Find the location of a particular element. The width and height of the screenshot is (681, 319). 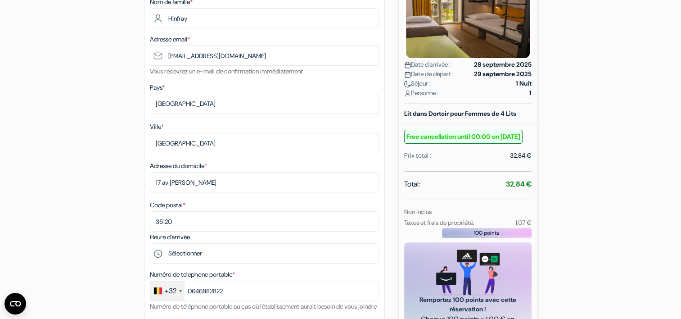

span: Date d'arrivée : is located at coordinates (427, 64).